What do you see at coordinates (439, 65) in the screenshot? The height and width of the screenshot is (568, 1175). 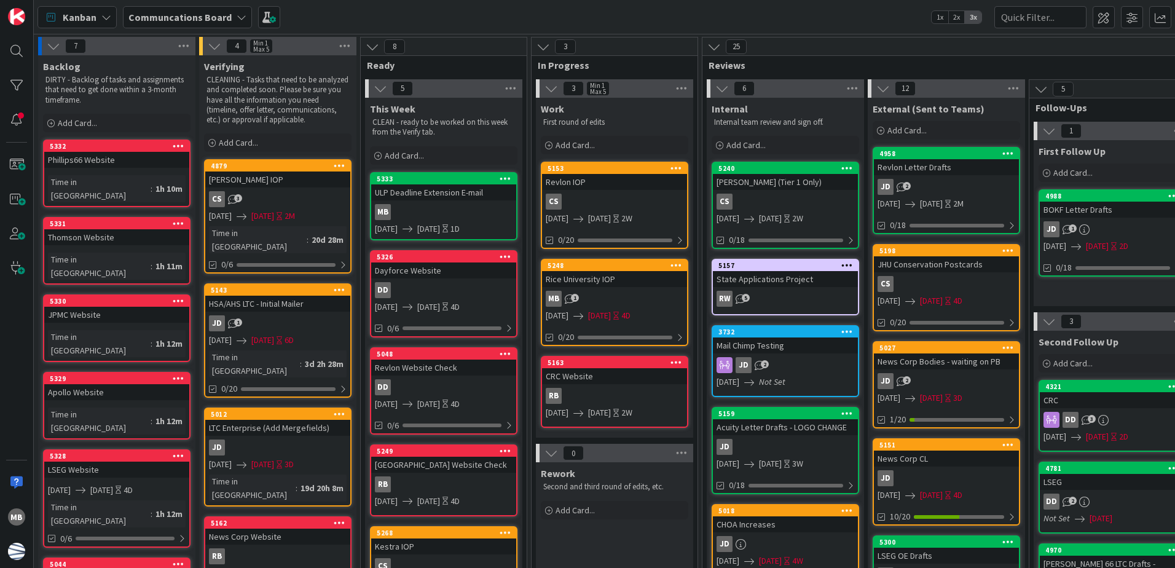 I see `span: Ready` at bounding box center [439, 65].